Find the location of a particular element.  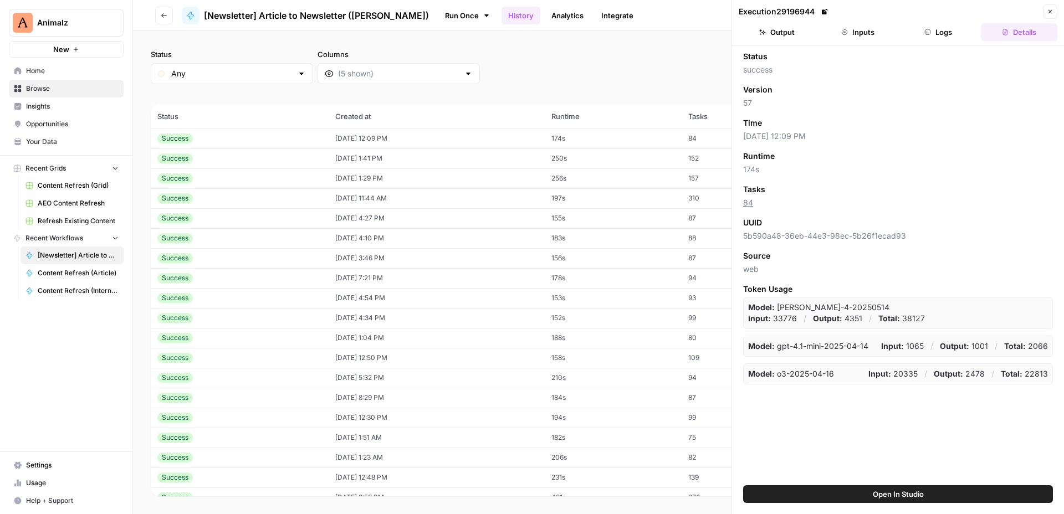

strong: Output: is located at coordinates (827, 318).